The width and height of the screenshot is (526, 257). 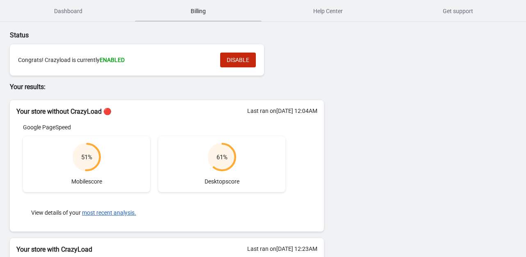 What do you see at coordinates (222, 157) in the screenshot?
I see `div: 61 %` at bounding box center [222, 157].